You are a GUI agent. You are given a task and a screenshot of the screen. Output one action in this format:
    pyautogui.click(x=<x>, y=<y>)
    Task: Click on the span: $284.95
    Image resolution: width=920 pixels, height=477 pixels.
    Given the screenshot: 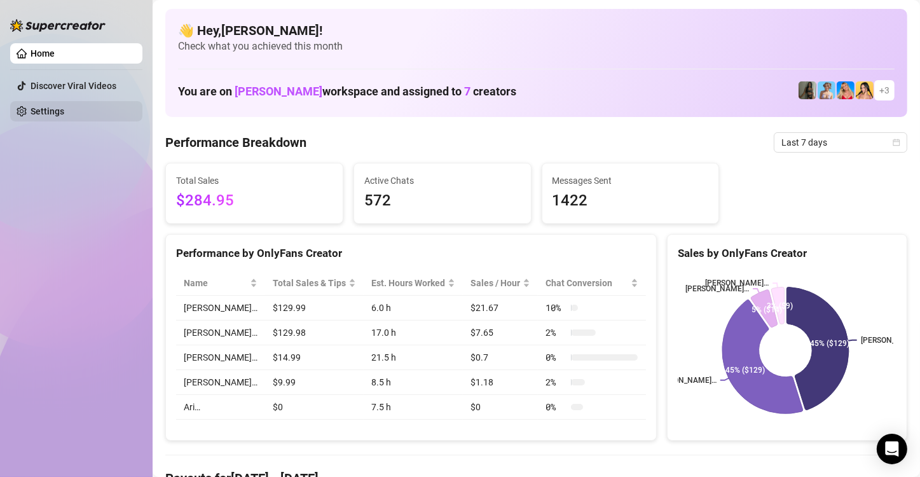 What is the action you would take?
    pyautogui.click(x=254, y=201)
    